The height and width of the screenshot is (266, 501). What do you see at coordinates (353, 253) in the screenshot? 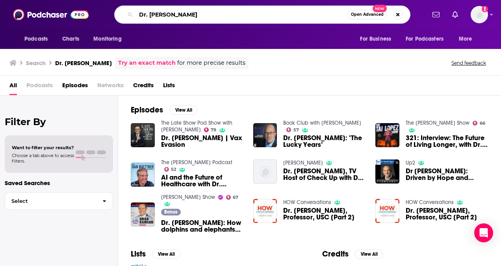
I see `a: CreditsView All` at bounding box center [353, 253].